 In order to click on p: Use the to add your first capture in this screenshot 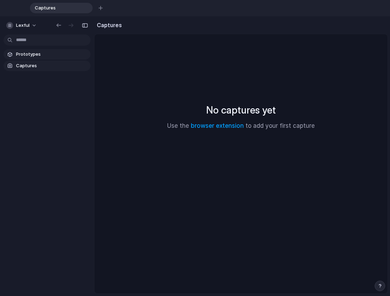, I will do `click(241, 126)`.